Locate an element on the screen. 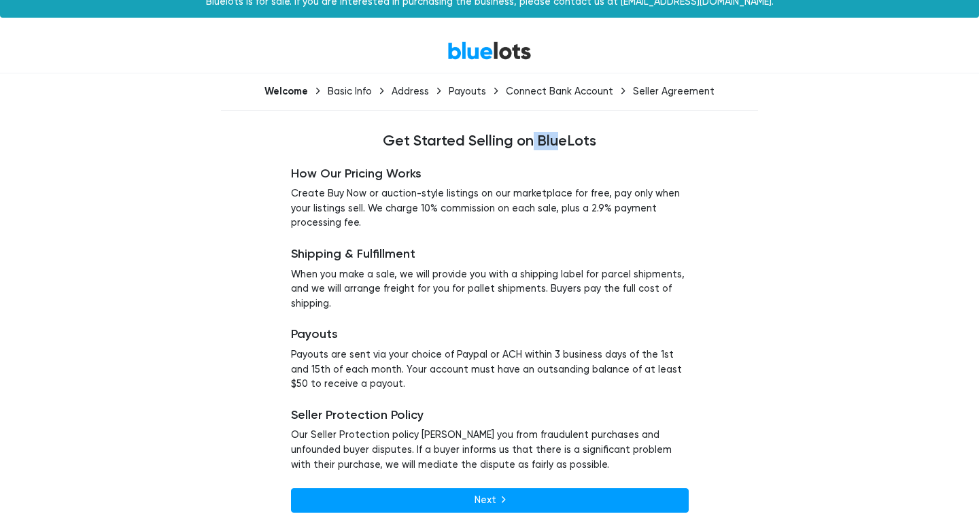 This screenshot has height=529, width=979. div: Basic Info is located at coordinates (350, 91).